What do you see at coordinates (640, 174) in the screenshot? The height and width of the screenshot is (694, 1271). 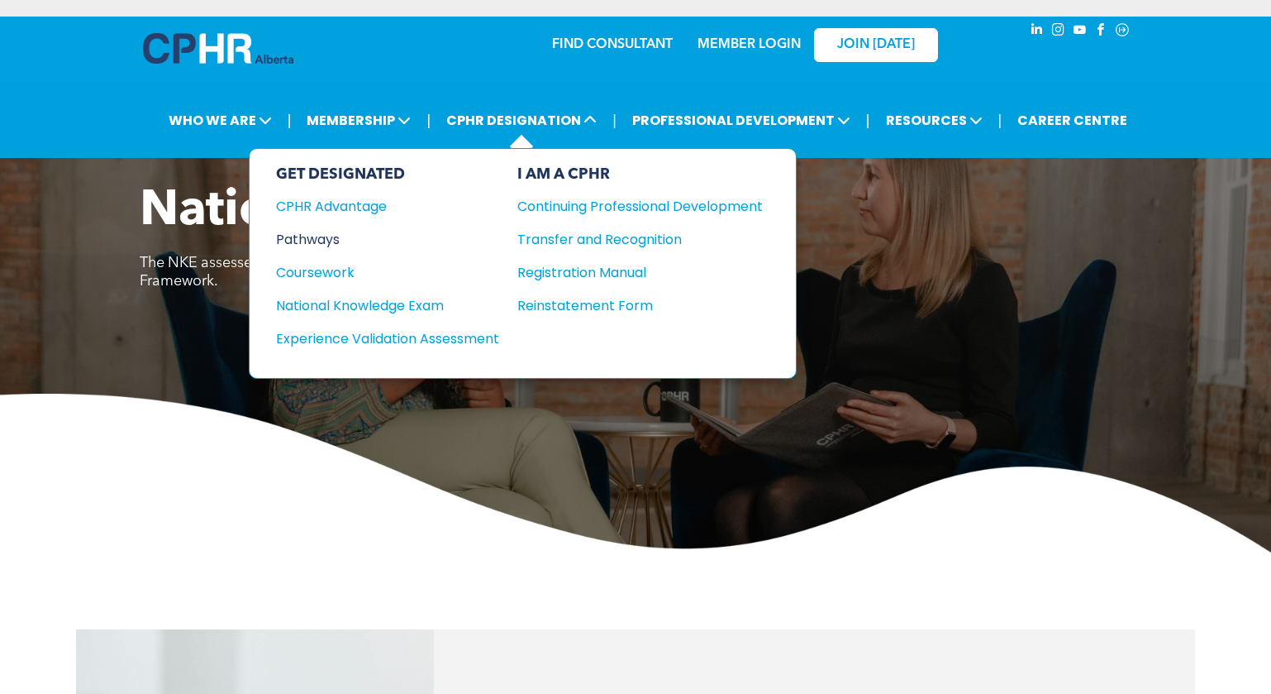 I see `div: I AM A CPHR` at bounding box center [640, 174].